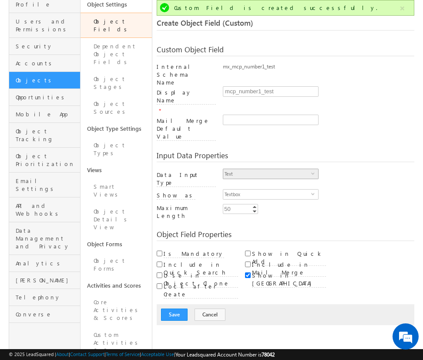 This screenshot has height=360, width=423. Describe the element at coordinates (47, 185) in the screenshot. I see `span: Email Settings` at that location.